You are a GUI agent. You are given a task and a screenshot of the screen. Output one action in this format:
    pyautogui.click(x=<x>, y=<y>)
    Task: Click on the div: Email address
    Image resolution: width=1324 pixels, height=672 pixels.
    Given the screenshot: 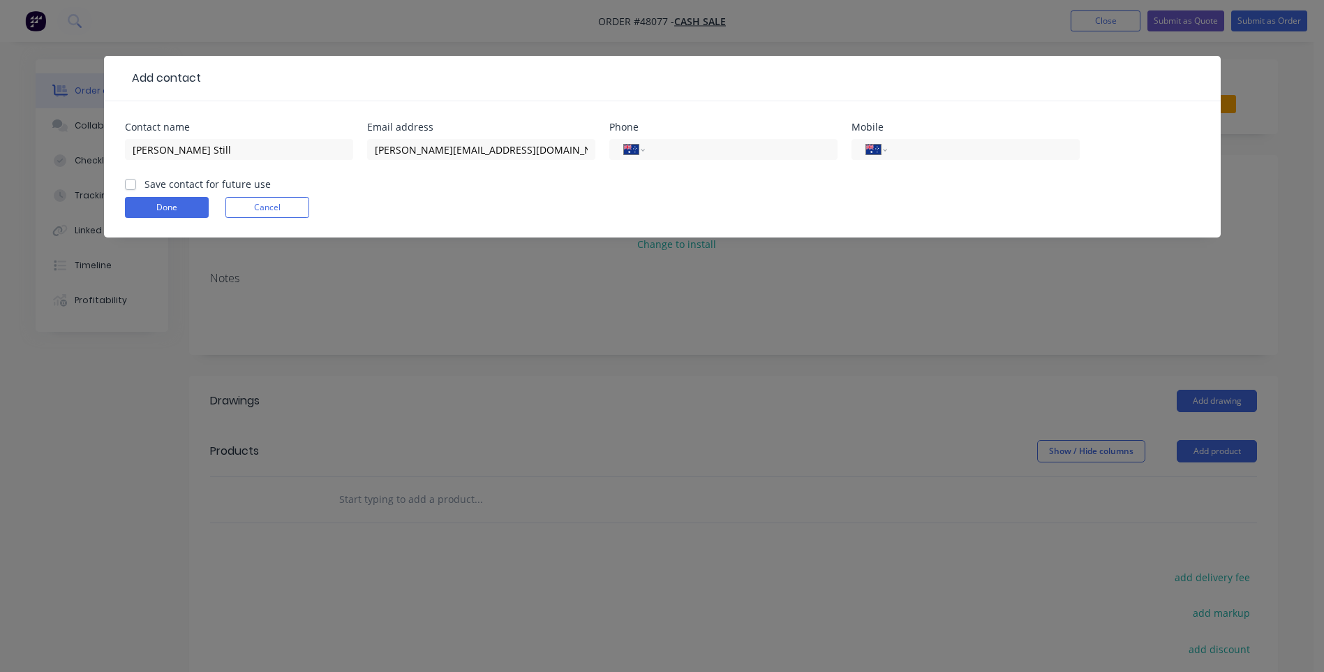 What is the action you would take?
    pyautogui.click(x=481, y=127)
    